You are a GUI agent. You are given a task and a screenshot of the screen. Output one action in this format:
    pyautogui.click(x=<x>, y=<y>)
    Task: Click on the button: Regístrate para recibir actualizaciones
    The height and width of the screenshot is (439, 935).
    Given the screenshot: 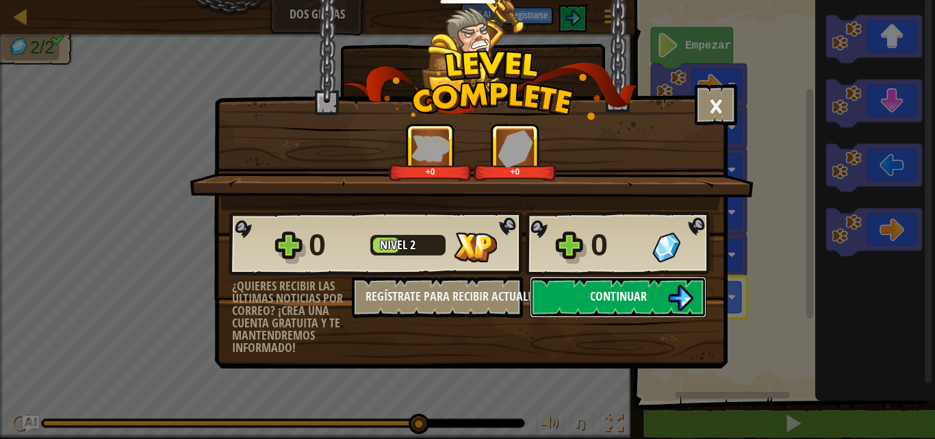 What is the action you would take?
    pyautogui.click(x=437, y=297)
    